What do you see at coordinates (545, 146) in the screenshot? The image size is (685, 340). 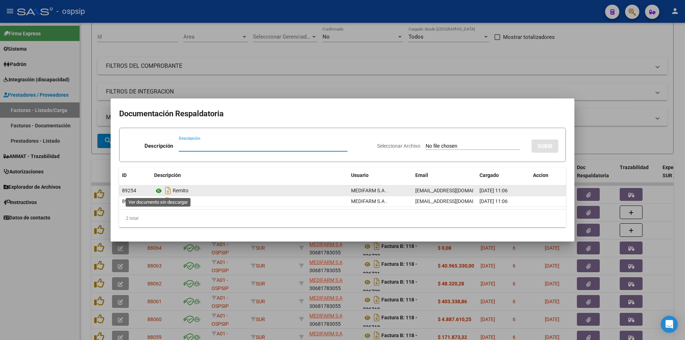 I see `button: SUBIR` at bounding box center [545, 146].